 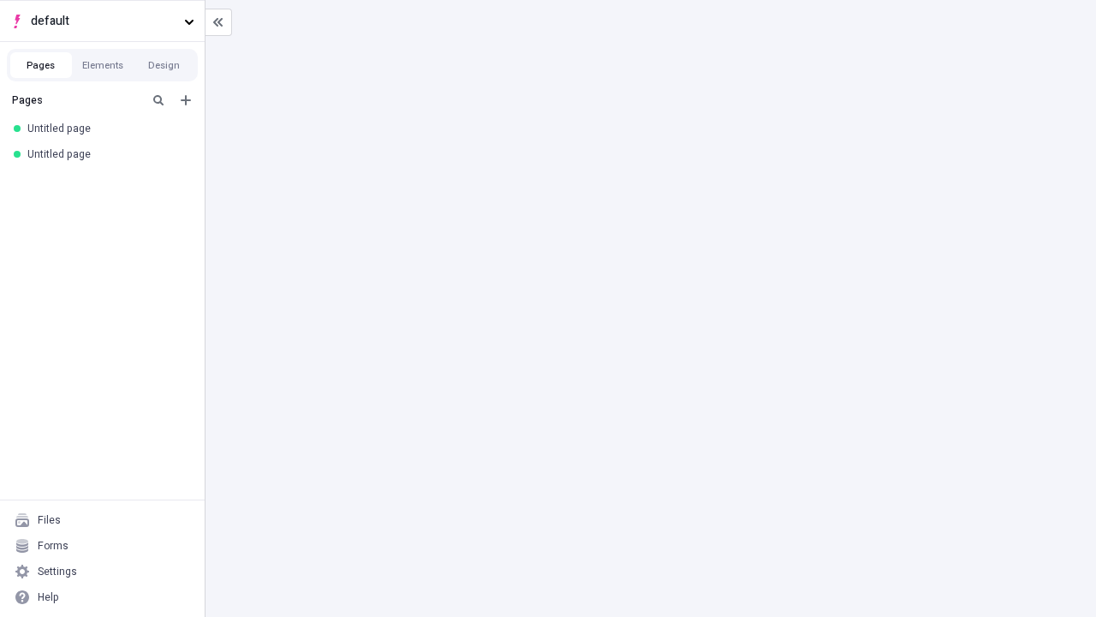 I want to click on div: Help, so click(x=48, y=597).